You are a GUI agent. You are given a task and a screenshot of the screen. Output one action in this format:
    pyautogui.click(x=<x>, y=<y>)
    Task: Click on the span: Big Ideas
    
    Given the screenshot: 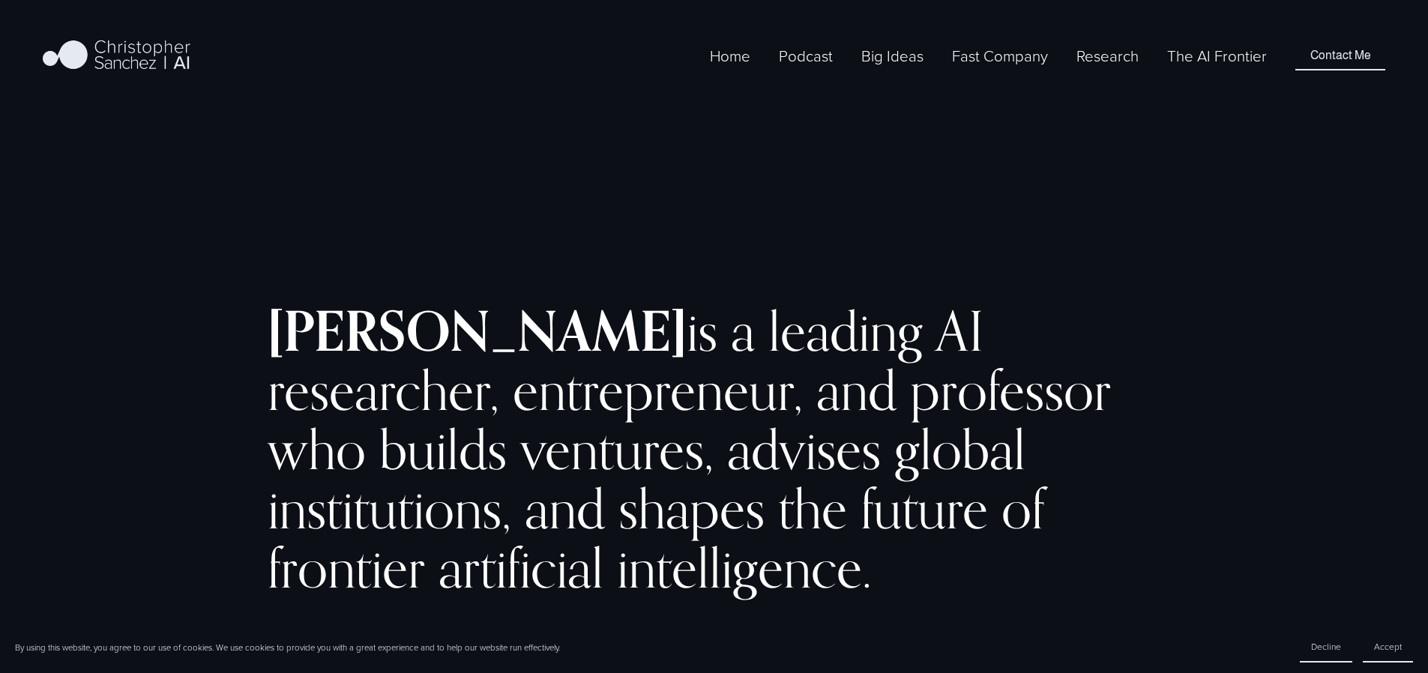 What is the action you would take?
    pyautogui.click(x=892, y=55)
    